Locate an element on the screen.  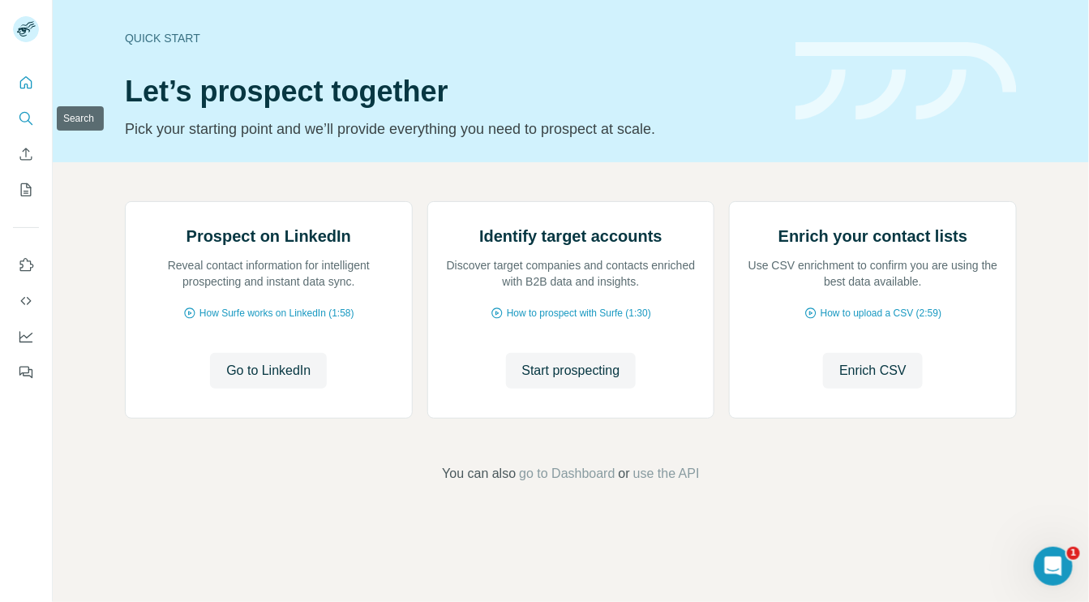
span: How Surfe works on LinkedIn (1:58) is located at coordinates (277, 313).